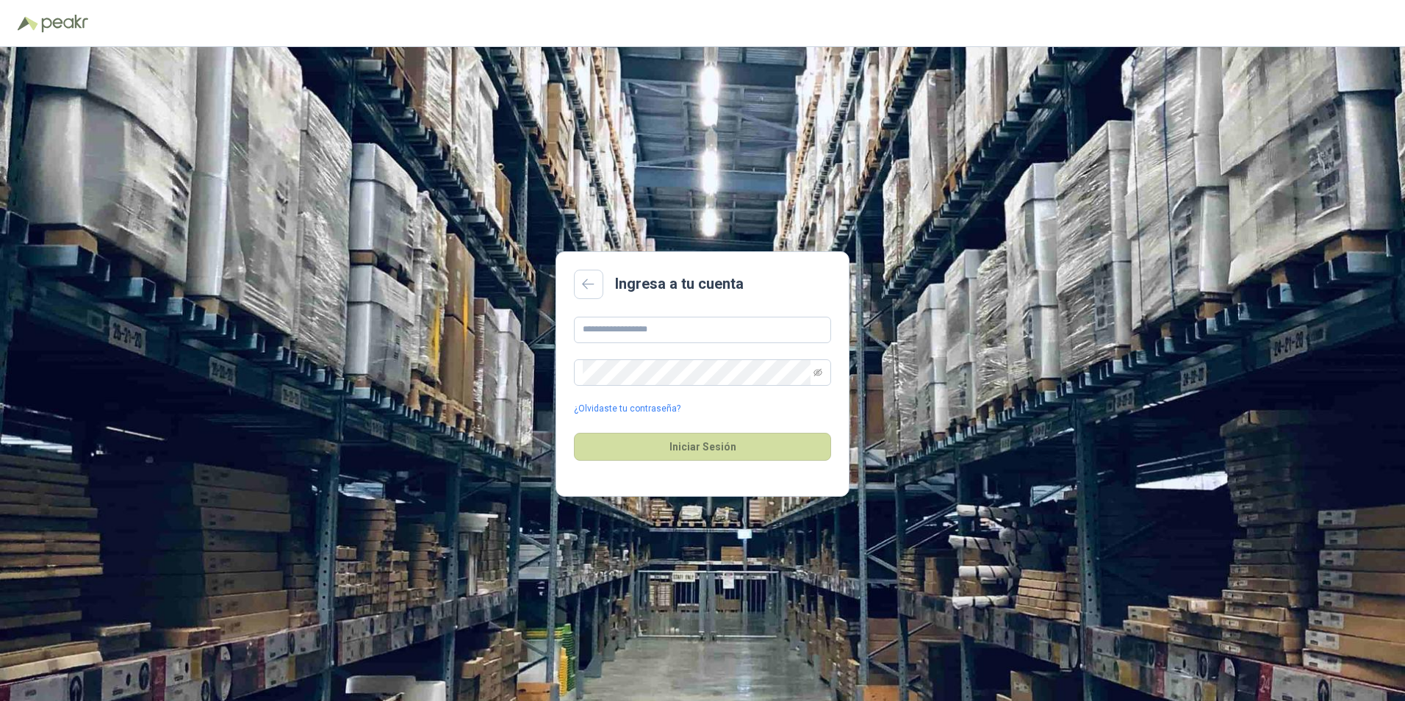 The height and width of the screenshot is (701, 1405). I want to click on h2: Ingresa a tu cuenta, so click(679, 284).